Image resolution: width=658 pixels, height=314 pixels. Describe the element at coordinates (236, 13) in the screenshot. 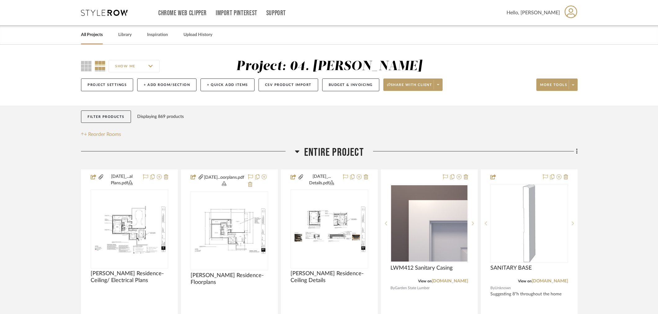

I see `a: Import Pinterest` at that location.